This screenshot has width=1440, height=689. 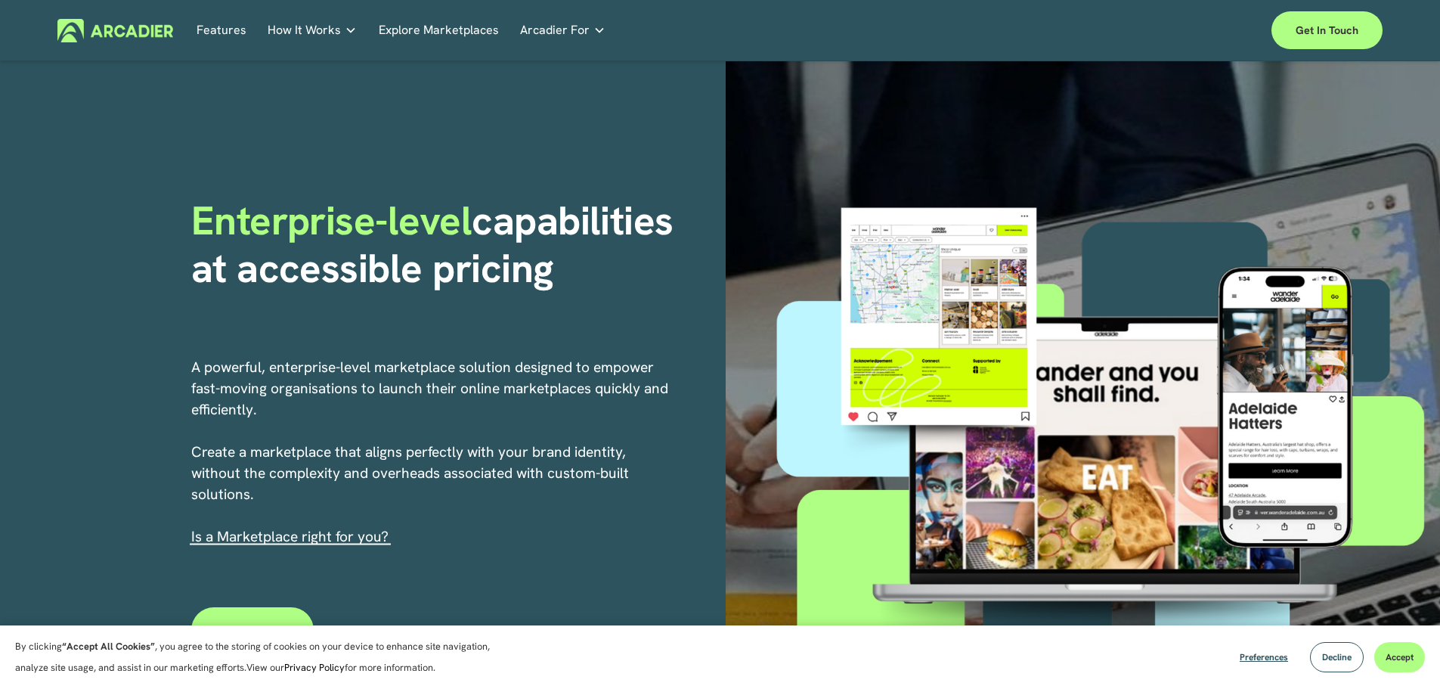 I want to click on a: s a Marketplace right for you?, so click(x=292, y=536).